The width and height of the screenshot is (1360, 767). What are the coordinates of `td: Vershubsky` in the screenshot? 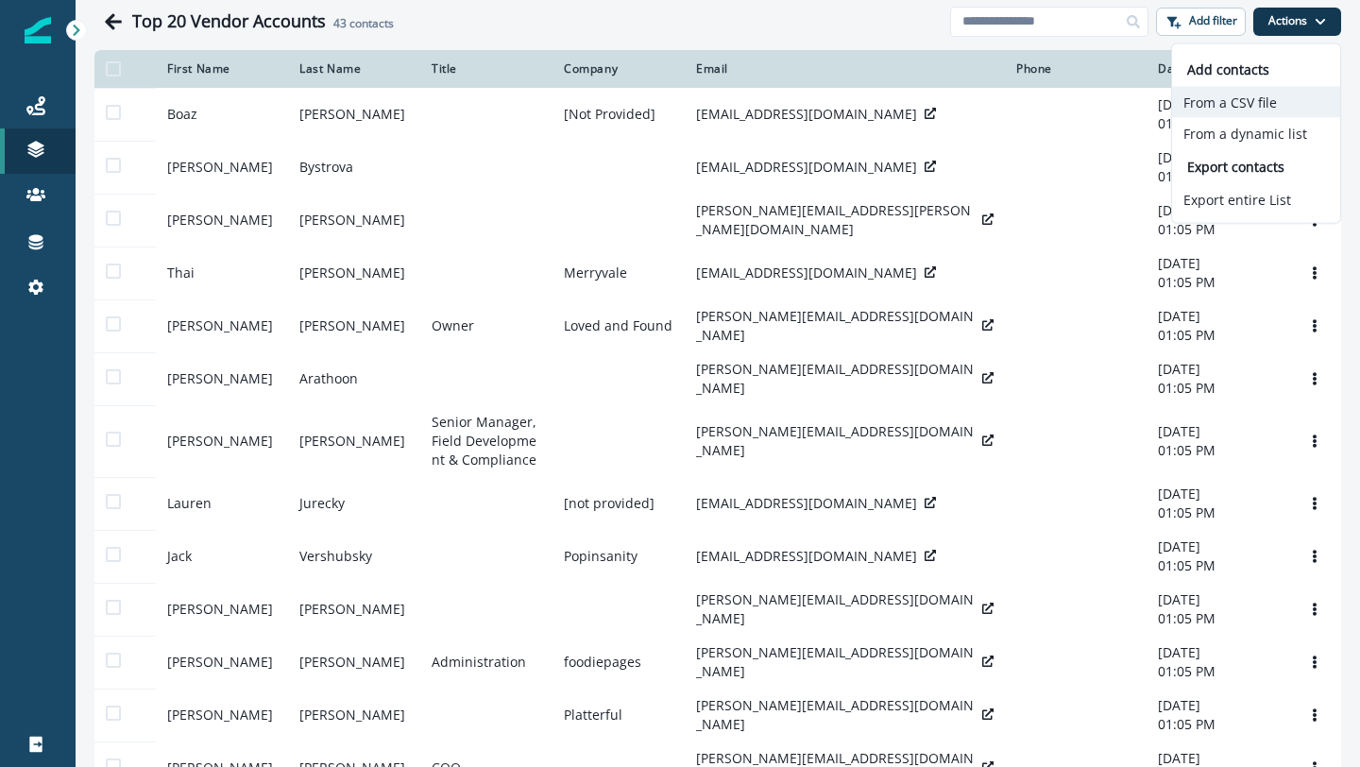 It's located at (354, 556).